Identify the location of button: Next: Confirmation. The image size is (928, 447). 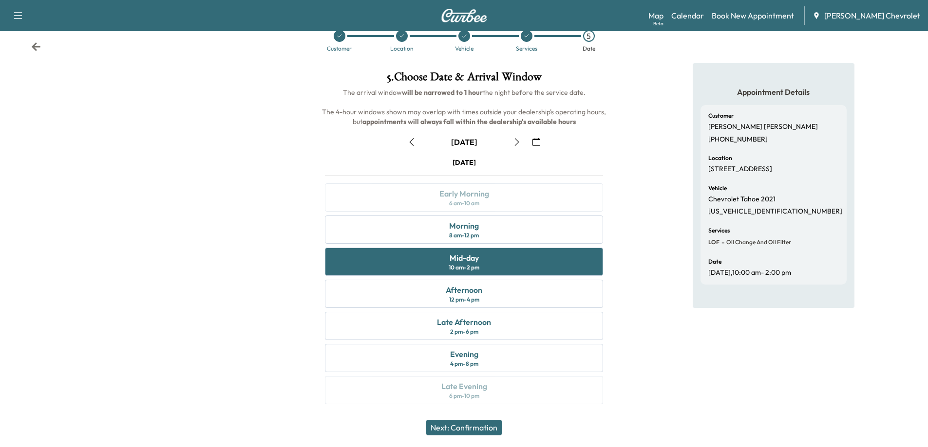
(464, 428).